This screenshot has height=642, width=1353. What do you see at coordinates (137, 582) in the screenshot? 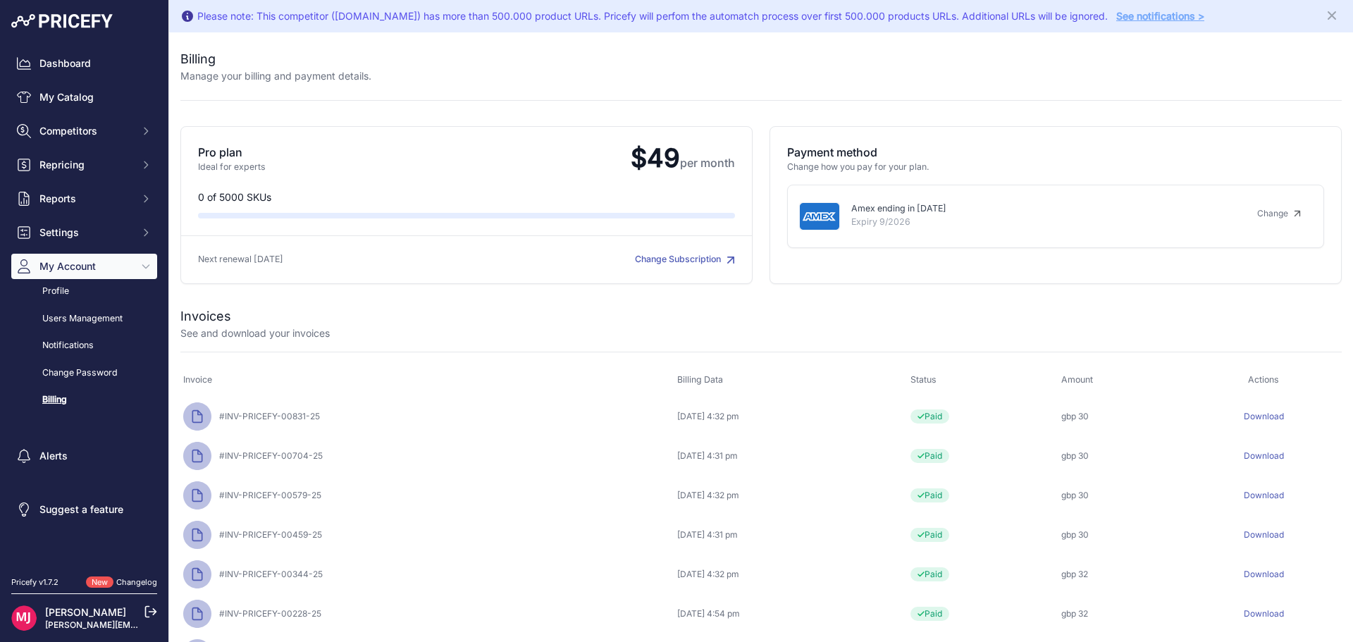
I see `a: Changelog` at bounding box center [137, 582].